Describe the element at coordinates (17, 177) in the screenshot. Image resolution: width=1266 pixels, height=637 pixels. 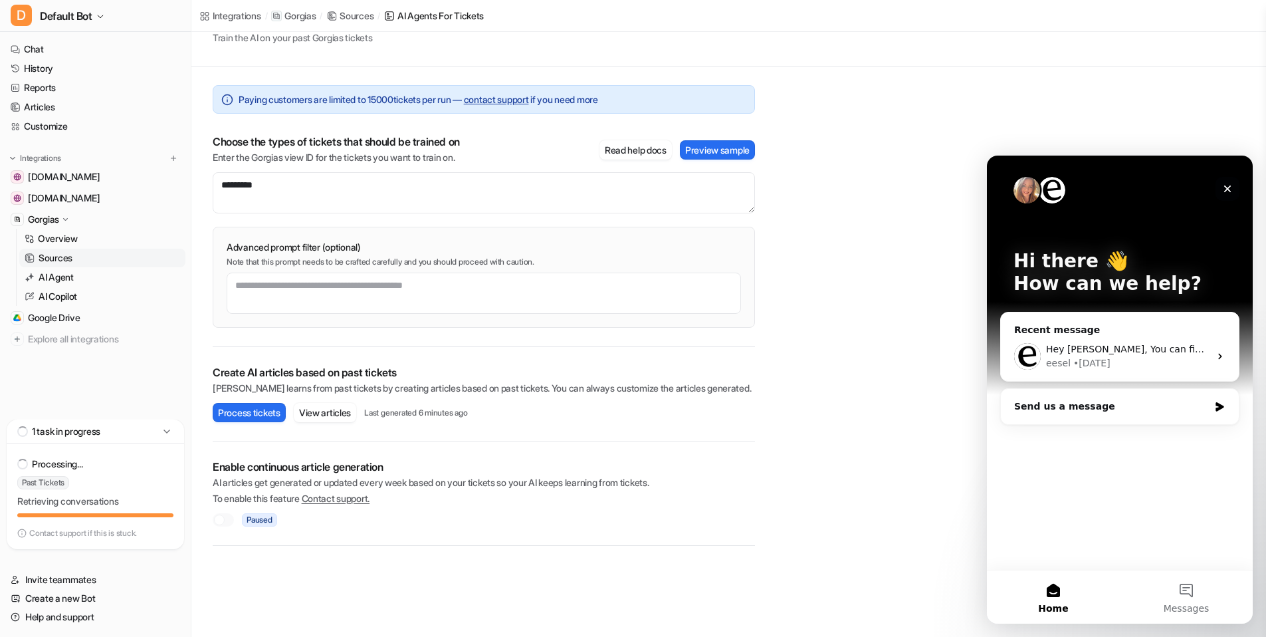
I see `img: help.sauna.space` at that location.